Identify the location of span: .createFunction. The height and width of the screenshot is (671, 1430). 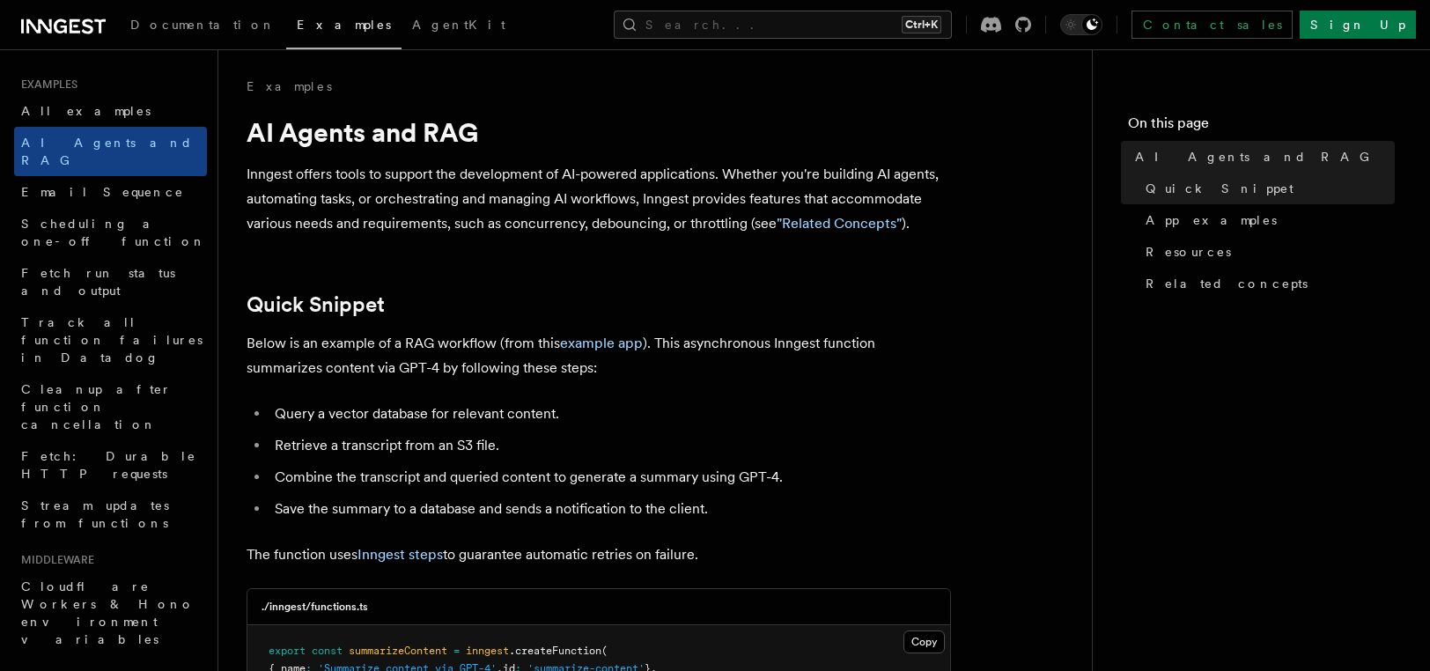
(555, 651).